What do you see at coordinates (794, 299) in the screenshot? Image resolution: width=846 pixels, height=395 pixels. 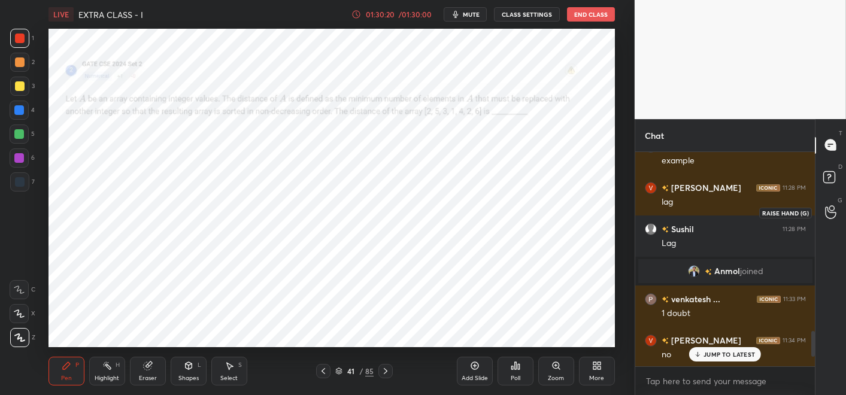 I see `div: 11:33 PM` at bounding box center [794, 299].